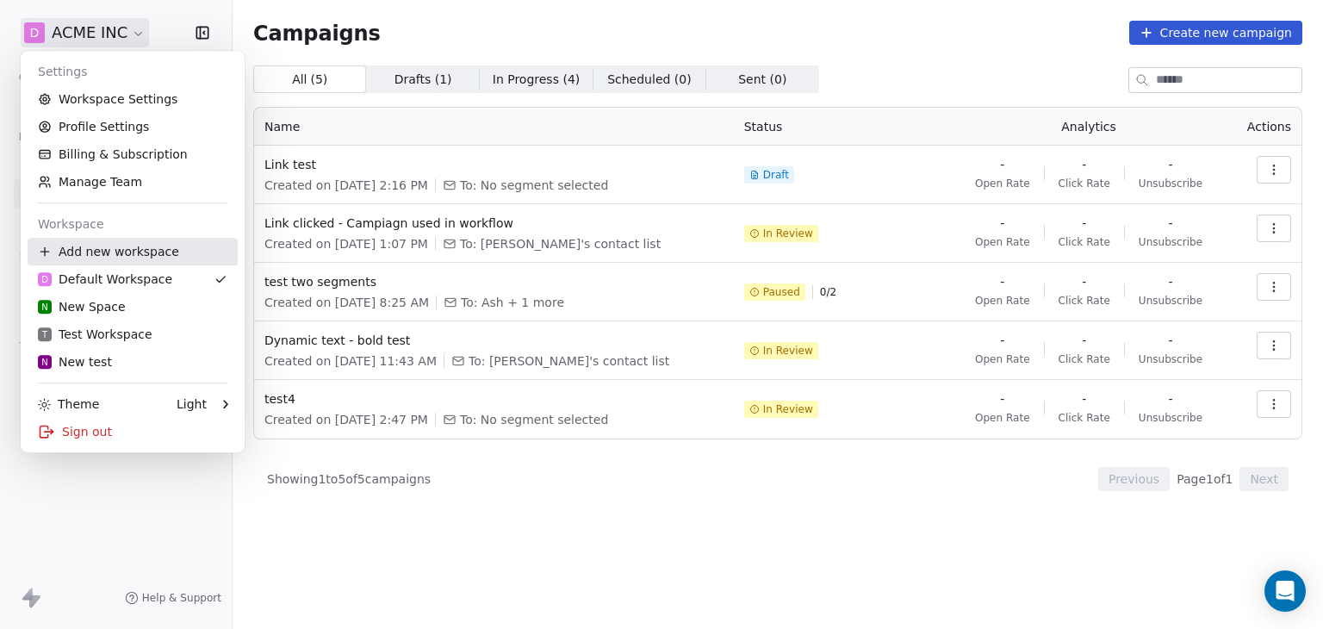 This screenshot has height=629, width=1323. I want to click on span: D, so click(45, 279).